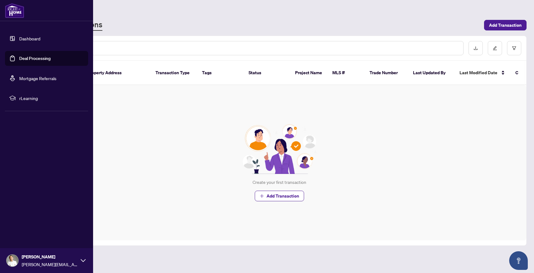 Image resolution: width=534 pixels, height=273 pixels. Describe the element at coordinates (386, 73) in the screenshot. I see `th: Trade Number` at that location.